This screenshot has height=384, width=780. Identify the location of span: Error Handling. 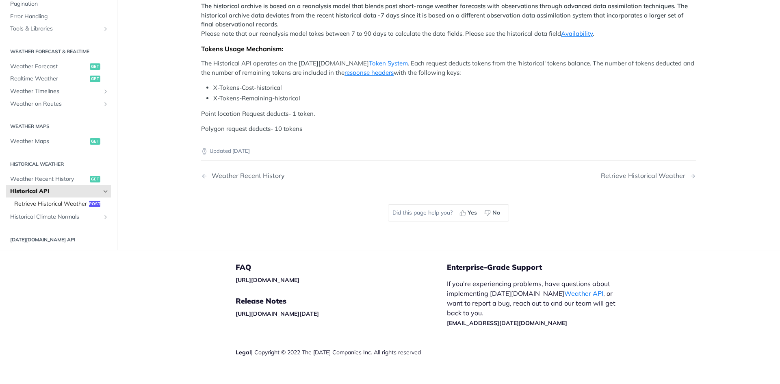
(59, 16).